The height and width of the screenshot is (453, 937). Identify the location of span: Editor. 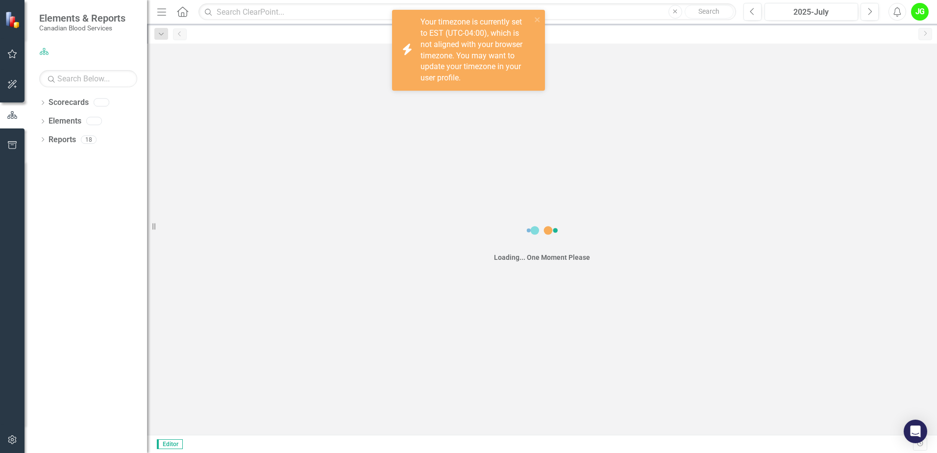
(170, 444).